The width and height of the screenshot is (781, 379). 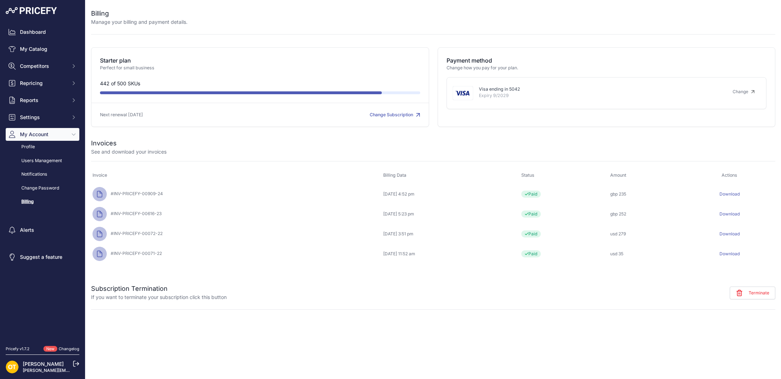 I want to click on div: gbp 235, so click(x=646, y=194).